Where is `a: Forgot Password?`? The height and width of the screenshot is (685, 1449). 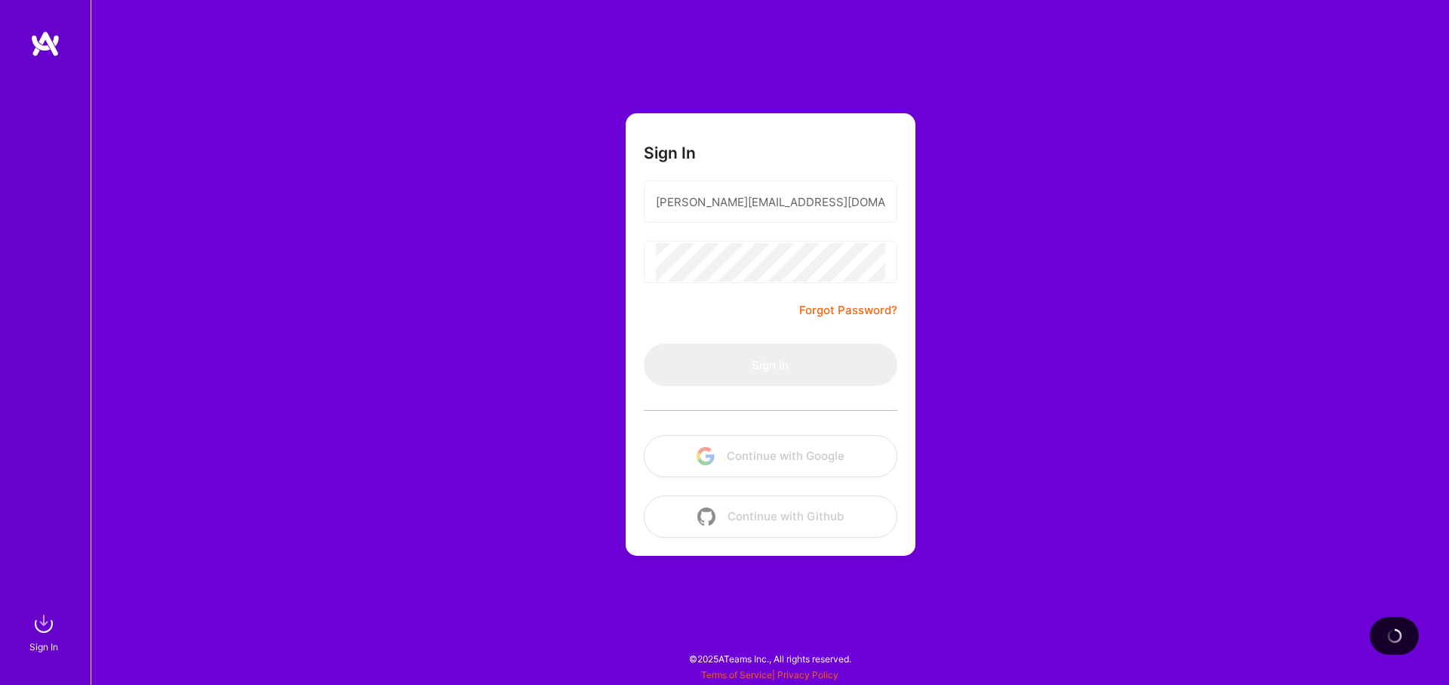 a: Forgot Password? is located at coordinates (848, 310).